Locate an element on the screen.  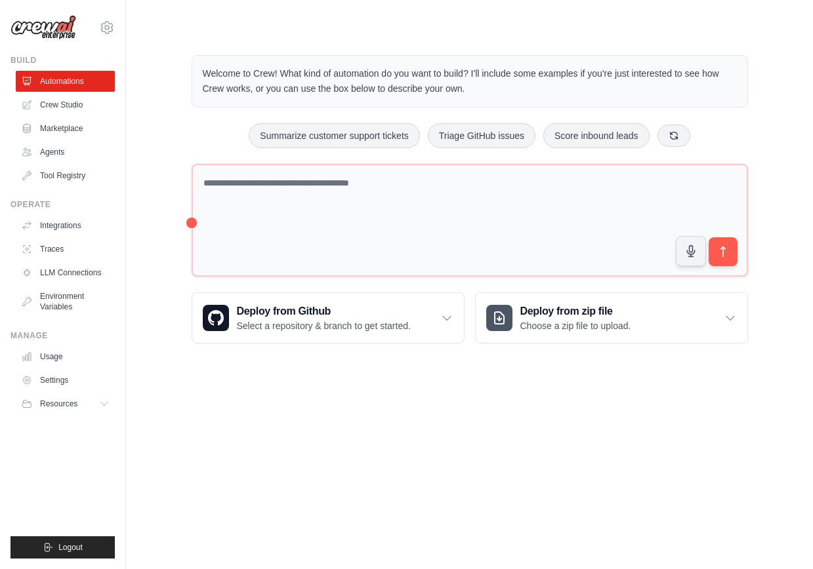
p: Welcome to Crew! What kind of automation do you want to build? I'll include some examples if you'... is located at coordinates (470, 81).